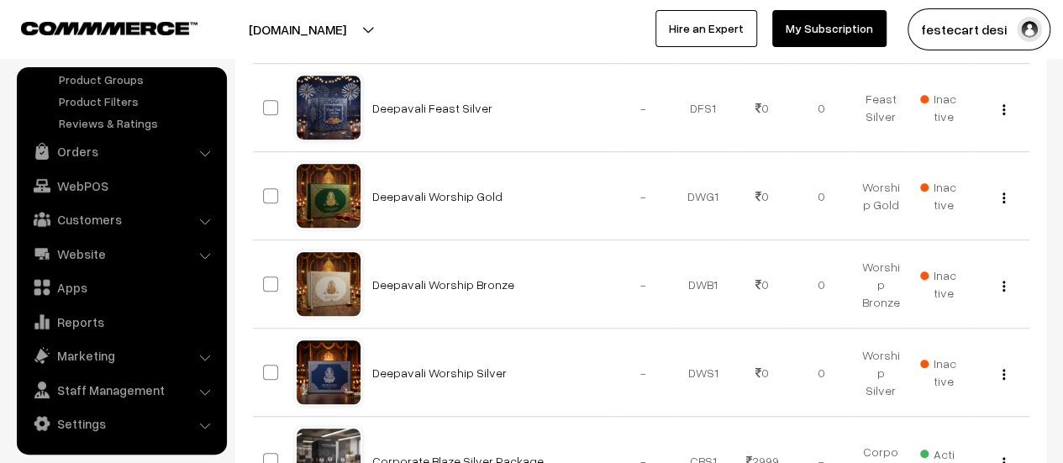  I want to click on a: Deepavali Worship Bronze, so click(443, 284).